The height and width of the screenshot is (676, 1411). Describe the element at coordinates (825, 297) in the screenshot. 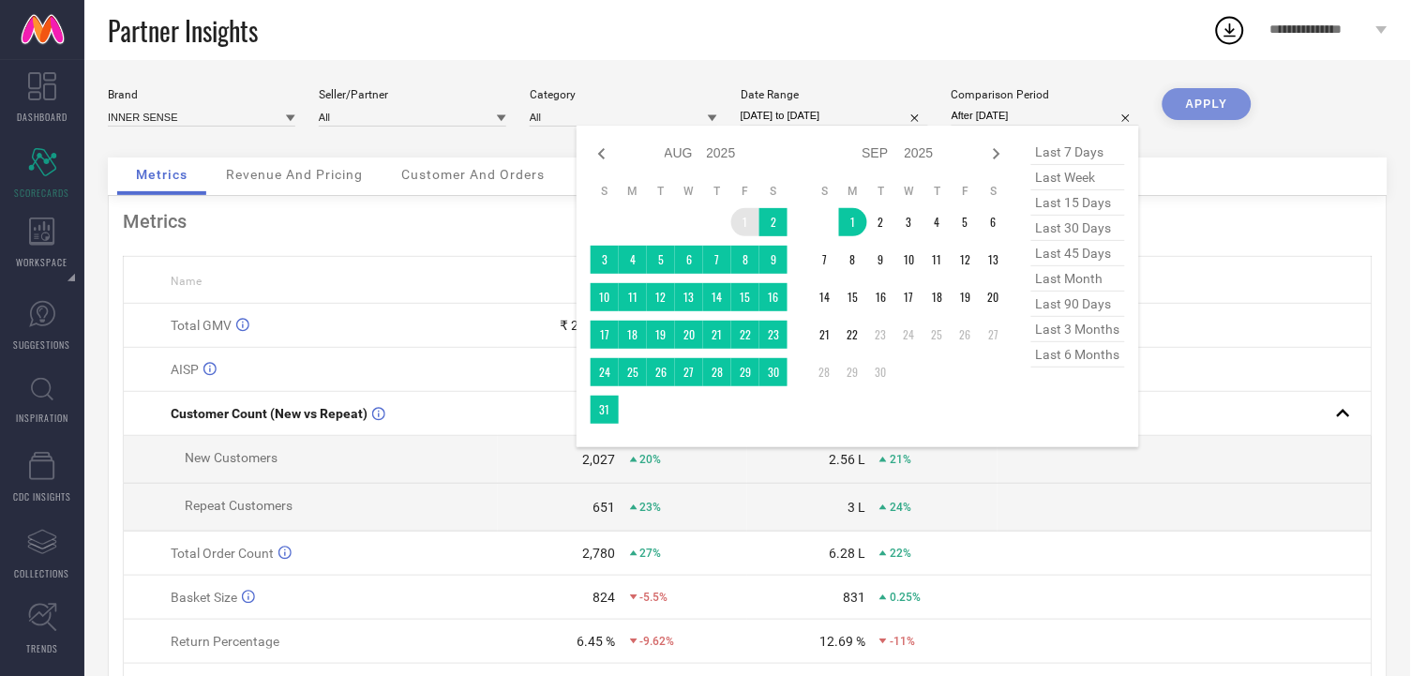

I see `td: Sun Sep 14 2025` at that location.